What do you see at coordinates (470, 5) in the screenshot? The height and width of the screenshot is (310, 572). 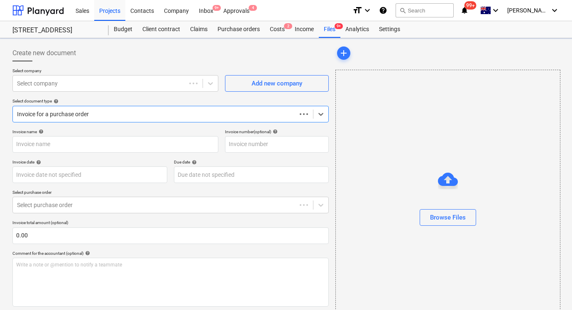 I see `span: 99+` at bounding box center [470, 5].